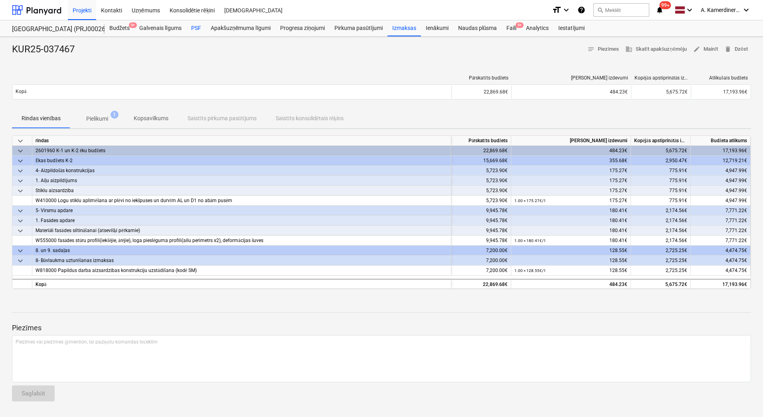 Image resolution: width=763 pixels, height=417 pixels. Describe the element at coordinates (721, 10) in the screenshot. I see `span: A. Kamerdinerovs` at that location.